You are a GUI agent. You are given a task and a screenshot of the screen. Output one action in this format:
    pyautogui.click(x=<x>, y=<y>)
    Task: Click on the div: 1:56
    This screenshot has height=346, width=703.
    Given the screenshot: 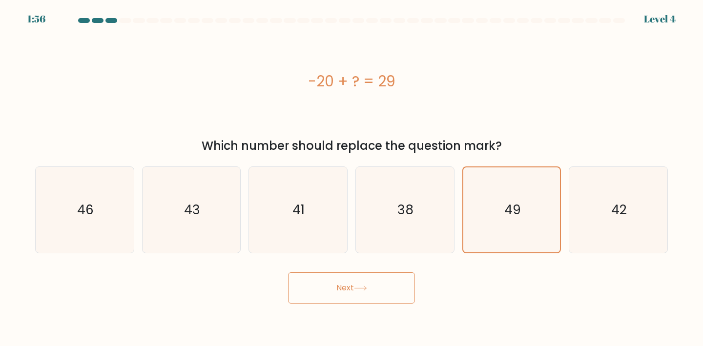 What is the action you would take?
    pyautogui.click(x=36, y=19)
    